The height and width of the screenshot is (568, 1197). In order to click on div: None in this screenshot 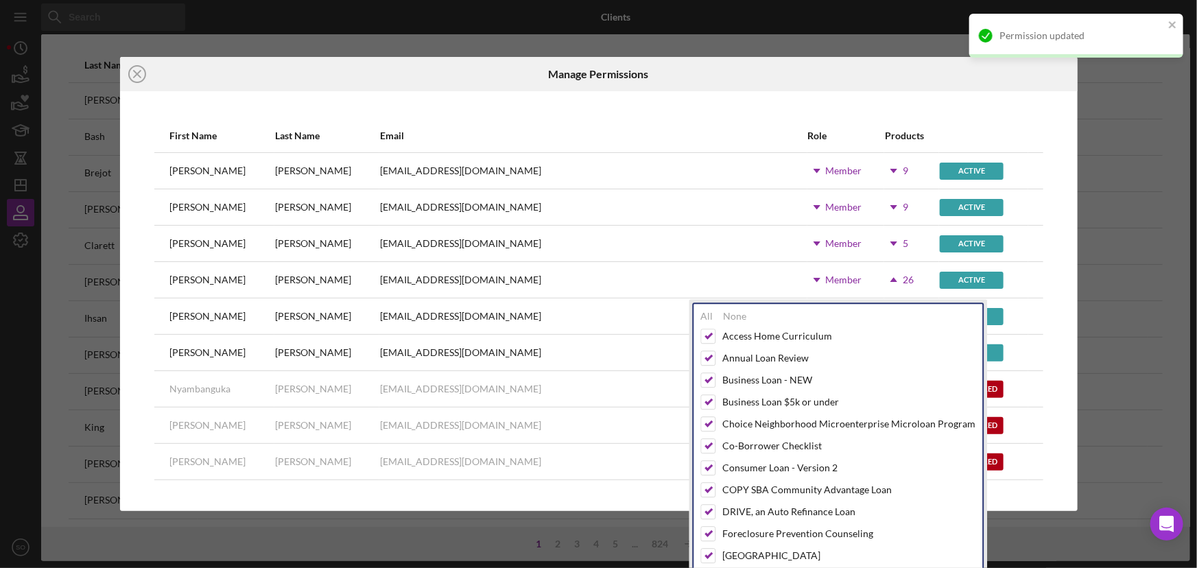, I will do `click(735, 316)`.